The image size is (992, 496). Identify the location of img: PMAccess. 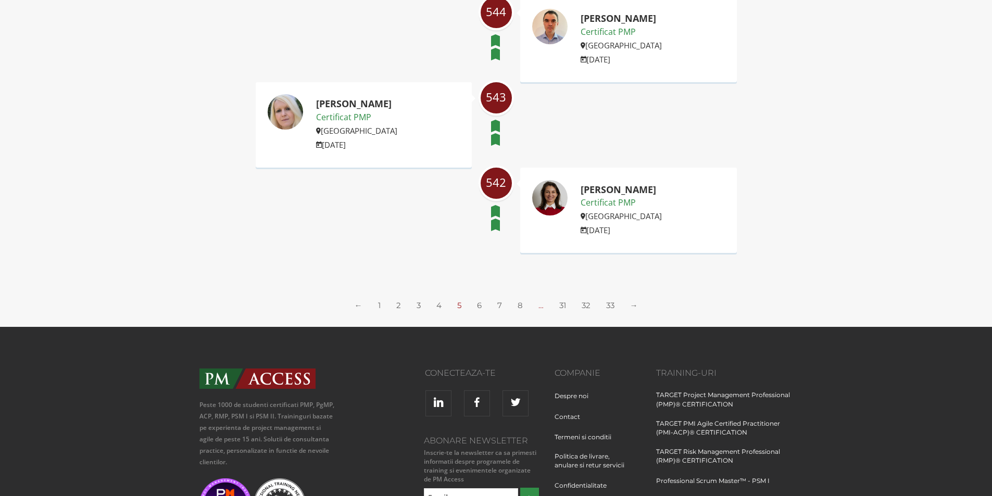
(257, 378).